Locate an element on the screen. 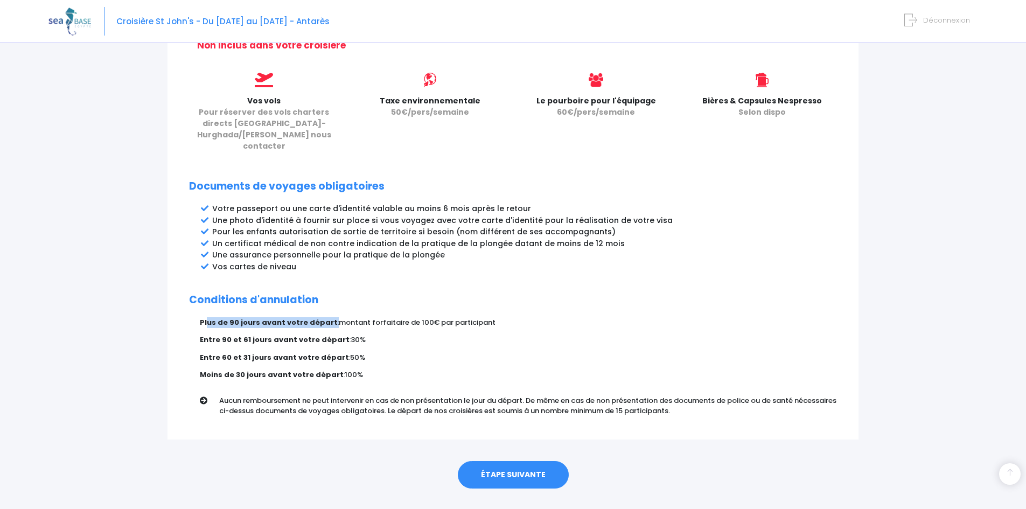  h2: Conditions d'annulation is located at coordinates (513, 300).